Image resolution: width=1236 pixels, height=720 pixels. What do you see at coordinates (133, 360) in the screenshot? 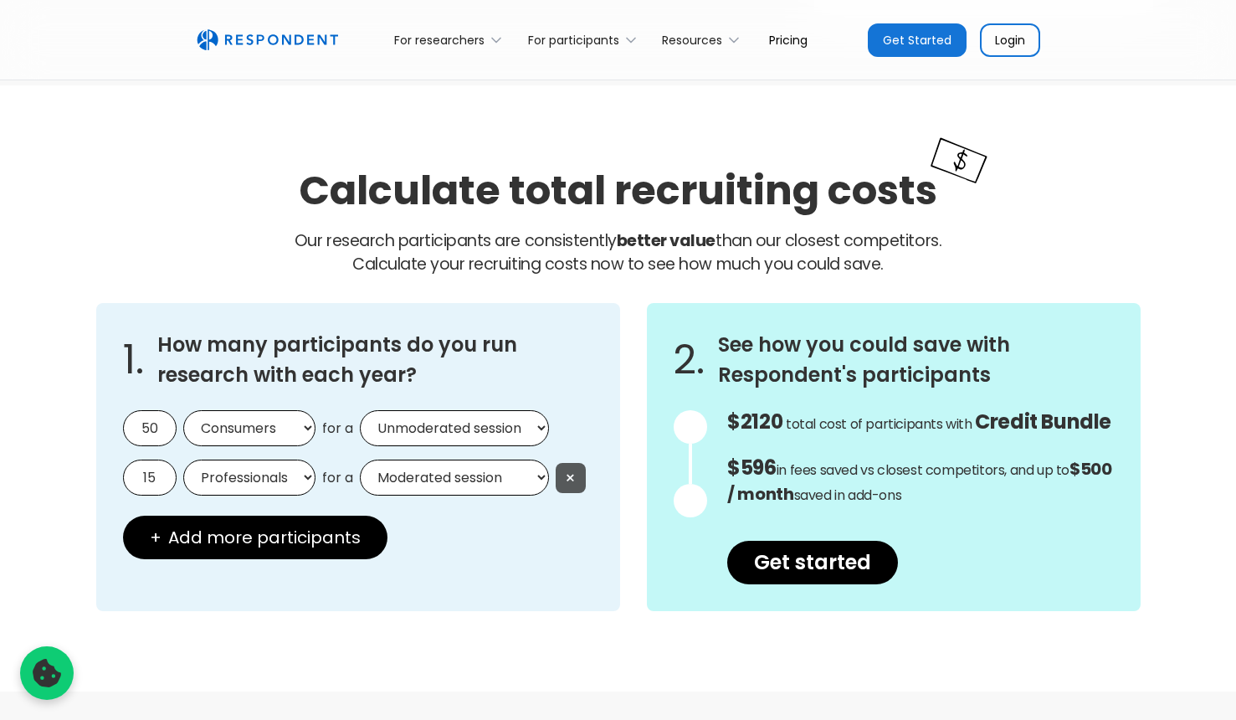
I see `span: 1.` at bounding box center [133, 360].